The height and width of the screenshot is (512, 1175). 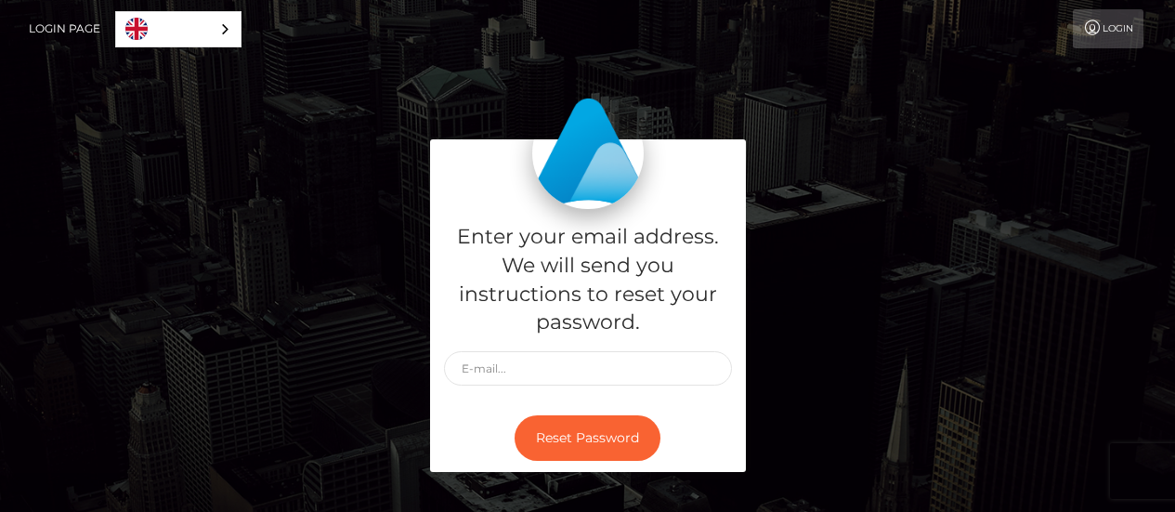 I want to click on a: Login, so click(x=1108, y=29).